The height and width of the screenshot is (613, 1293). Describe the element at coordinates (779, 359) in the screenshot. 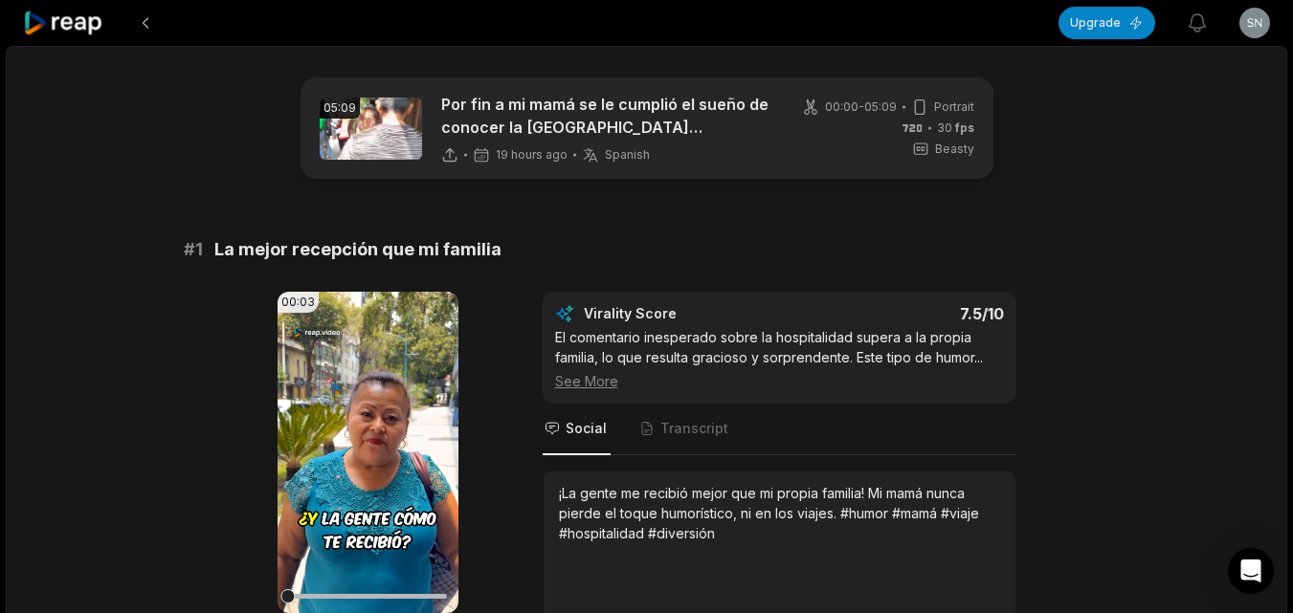

I see `div: El comentario inesperado sobre la hospitalidad supera a la propia familia, lo que resulta gracios...` at that location.